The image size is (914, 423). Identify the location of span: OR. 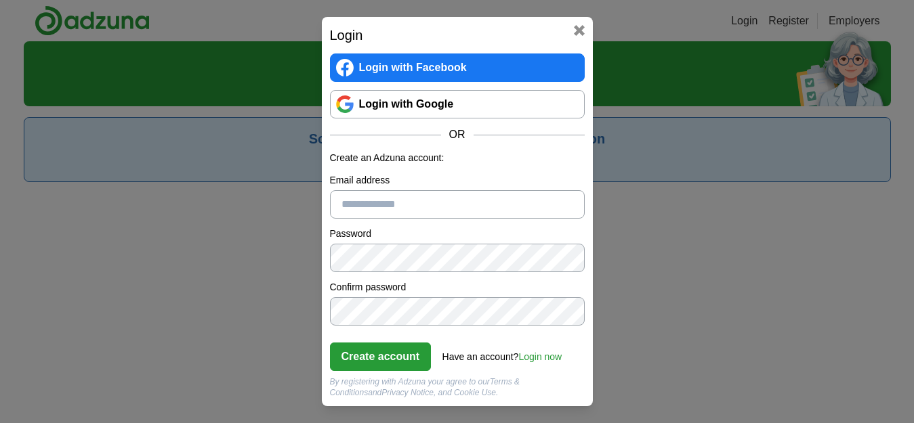
(457, 135).